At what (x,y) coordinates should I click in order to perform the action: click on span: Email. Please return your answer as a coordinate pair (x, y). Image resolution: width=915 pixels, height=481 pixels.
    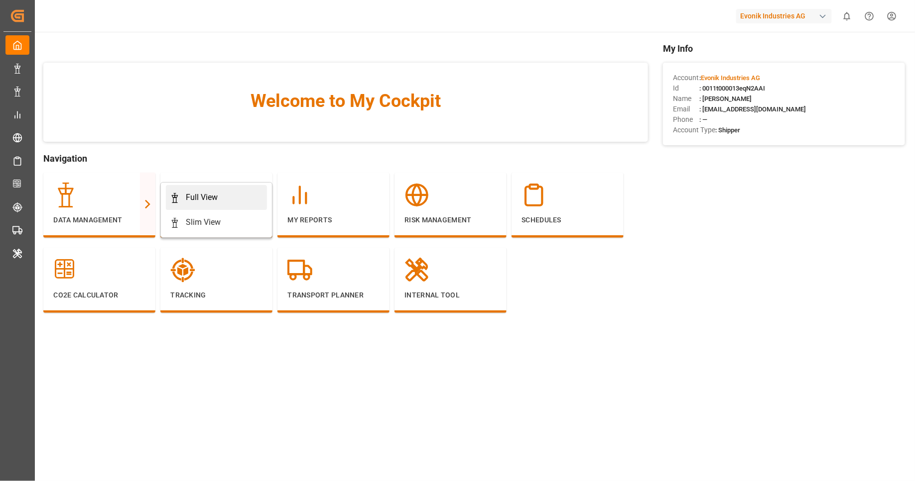
    Looking at the image, I should click on (686, 109).